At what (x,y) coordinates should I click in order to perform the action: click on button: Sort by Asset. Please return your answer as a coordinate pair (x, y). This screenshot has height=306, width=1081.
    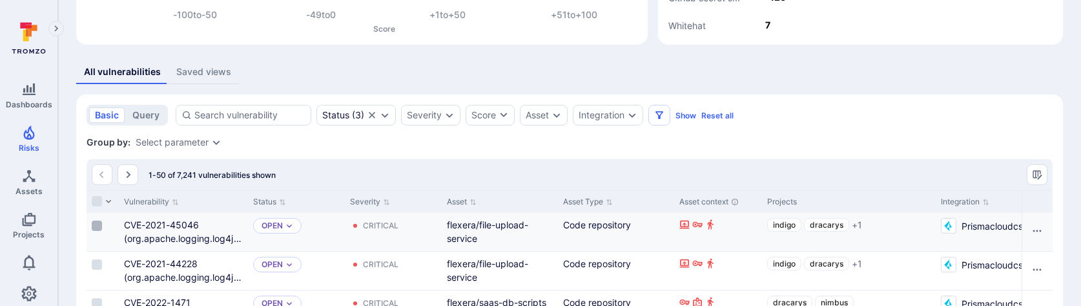
    Looking at the image, I should click on (462, 202).